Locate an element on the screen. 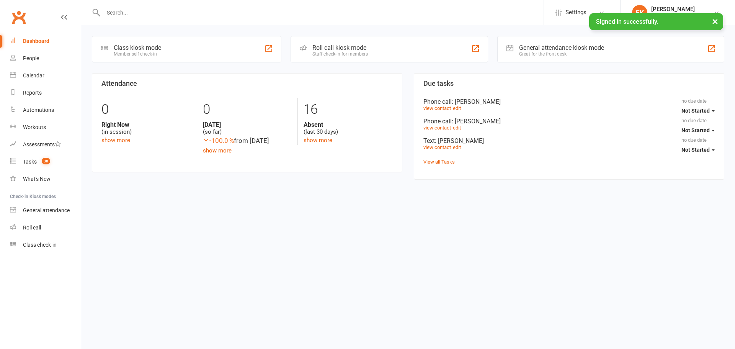 This screenshot has height=349, width=735. a: Dashboard is located at coordinates (45, 41).